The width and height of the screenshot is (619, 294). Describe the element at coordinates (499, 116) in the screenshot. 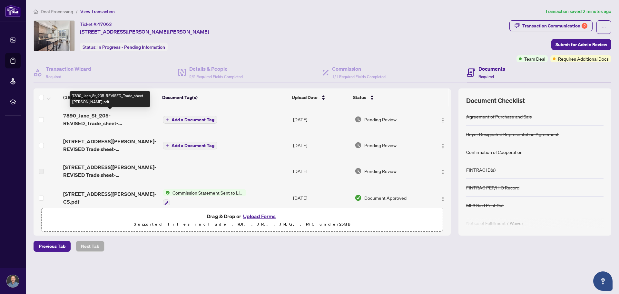

I see `div: Agreement of Purchase and Sale` at that location.